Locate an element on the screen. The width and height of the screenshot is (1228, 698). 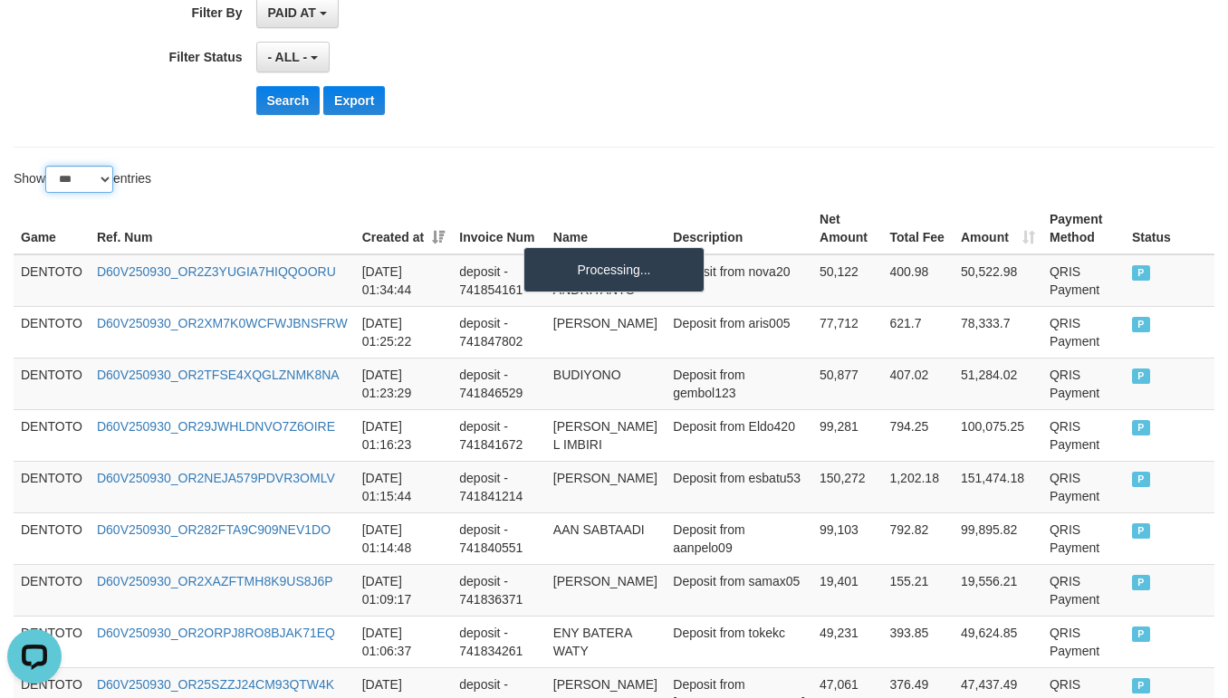
td: deposit - 741841672 is located at coordinates (499, 435).